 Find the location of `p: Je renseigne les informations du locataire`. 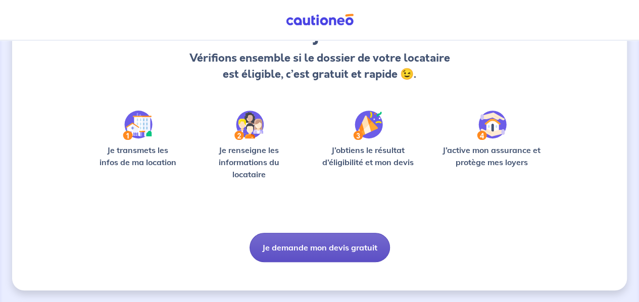

p: Je renseigne les informations du locataire is located at coordinates (249, 162).